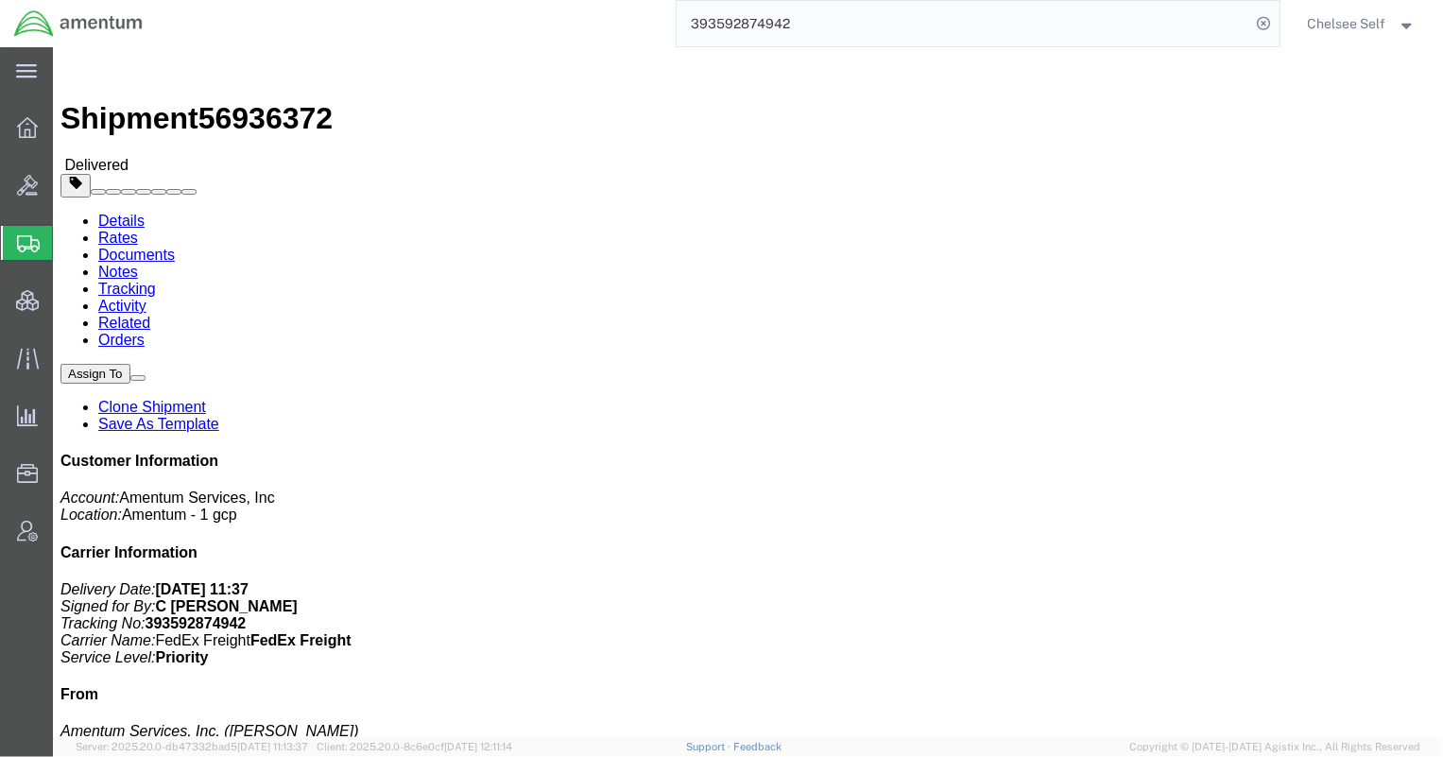 The height and width of the screenshot is (757, 1443). I want to click on a: Support, so click(710, 747).